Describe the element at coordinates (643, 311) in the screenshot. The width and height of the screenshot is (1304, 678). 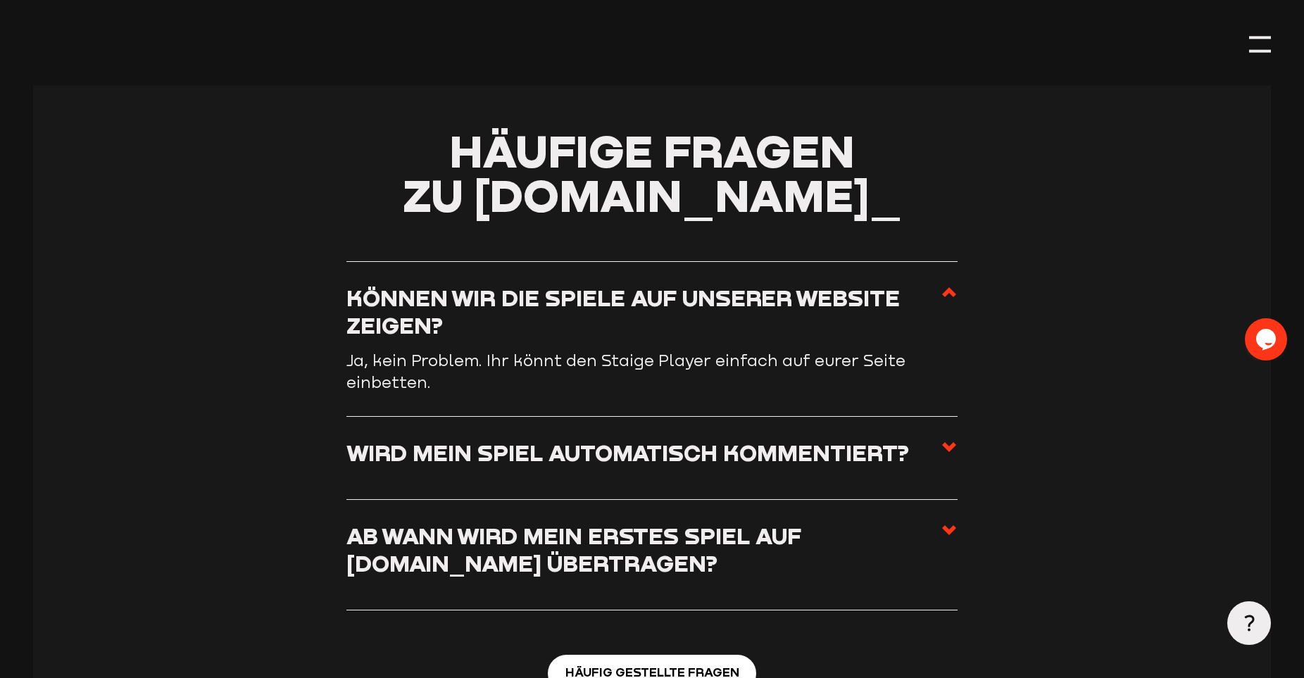
I see `h3: Können wir die Spiele auf unserer Website zeigen?` at that location.